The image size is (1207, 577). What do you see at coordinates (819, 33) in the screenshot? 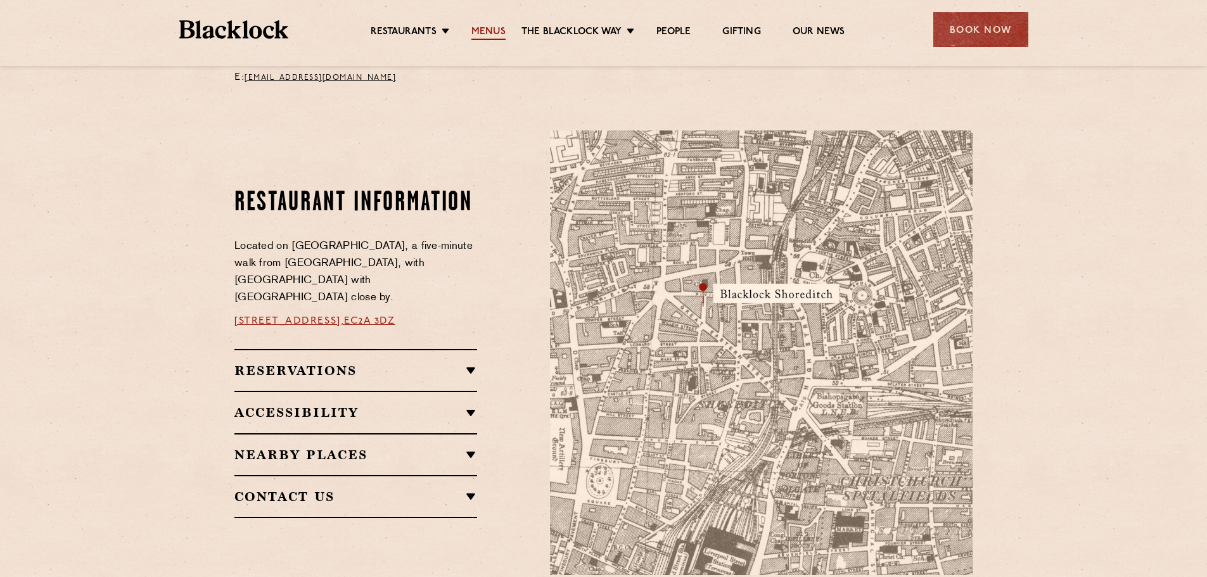
I see `a: Our News` at bounding box center [819, 33].